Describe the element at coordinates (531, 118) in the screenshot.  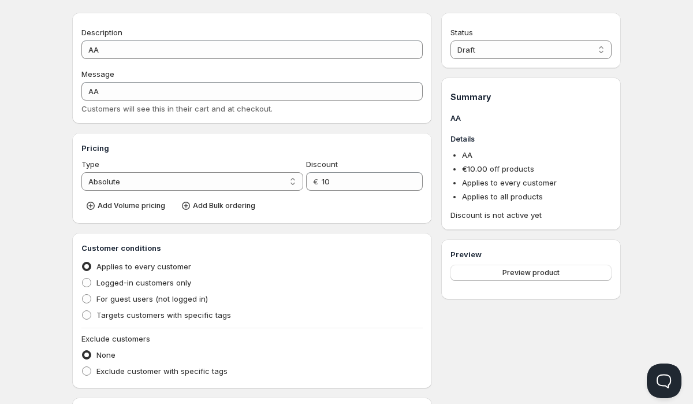
I see `h3: AA` at that location.